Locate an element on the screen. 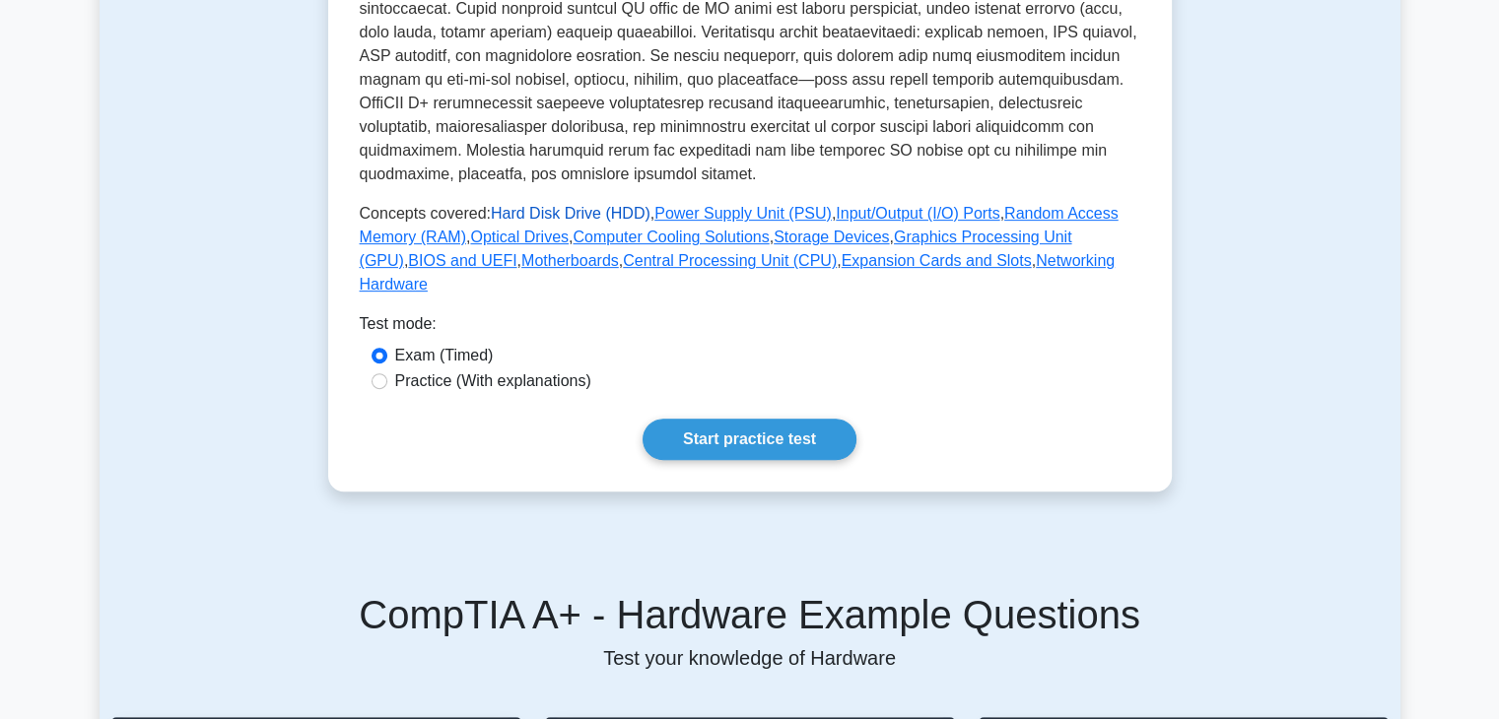 The height and width of the screenshot is (719, 1499). a: Graphics Processing Unit (GPU) is located at coordinates (715, 248).